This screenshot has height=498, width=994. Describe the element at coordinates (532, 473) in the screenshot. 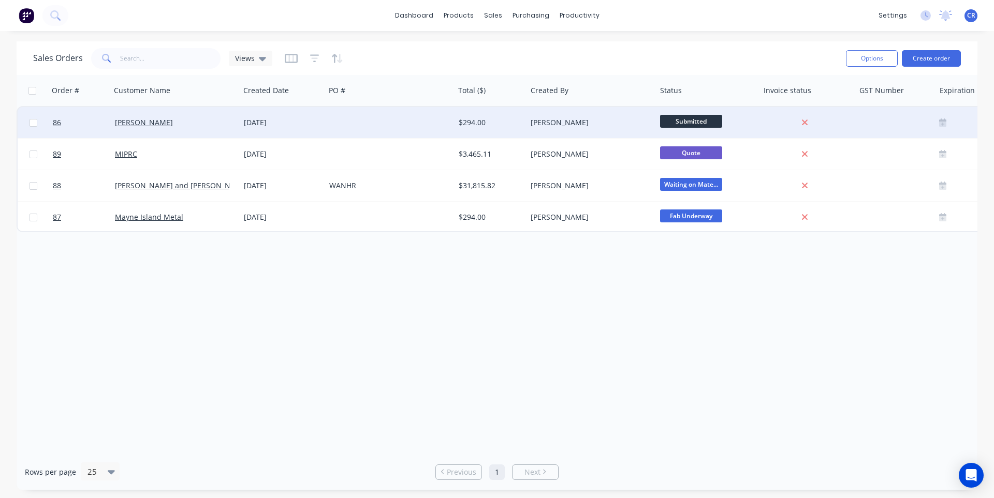

I see `span: Next` at that location.